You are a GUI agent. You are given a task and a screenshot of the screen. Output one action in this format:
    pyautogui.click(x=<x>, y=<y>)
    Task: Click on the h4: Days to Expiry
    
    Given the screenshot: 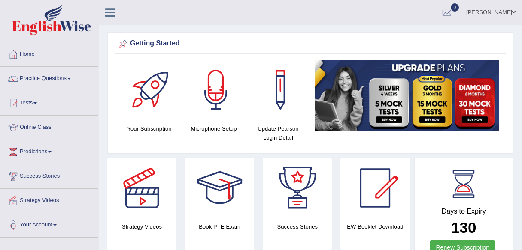 What is the action you would take?
    pyautogui.click(x=464, y=212)
    